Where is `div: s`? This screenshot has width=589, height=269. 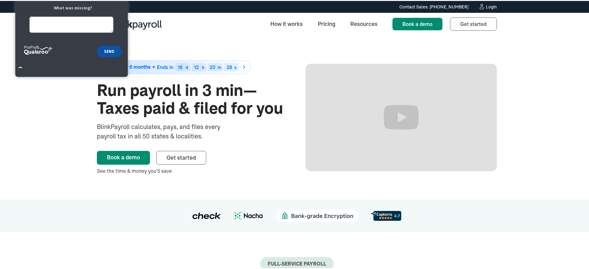 div: s is located at coordinates (235, 67).